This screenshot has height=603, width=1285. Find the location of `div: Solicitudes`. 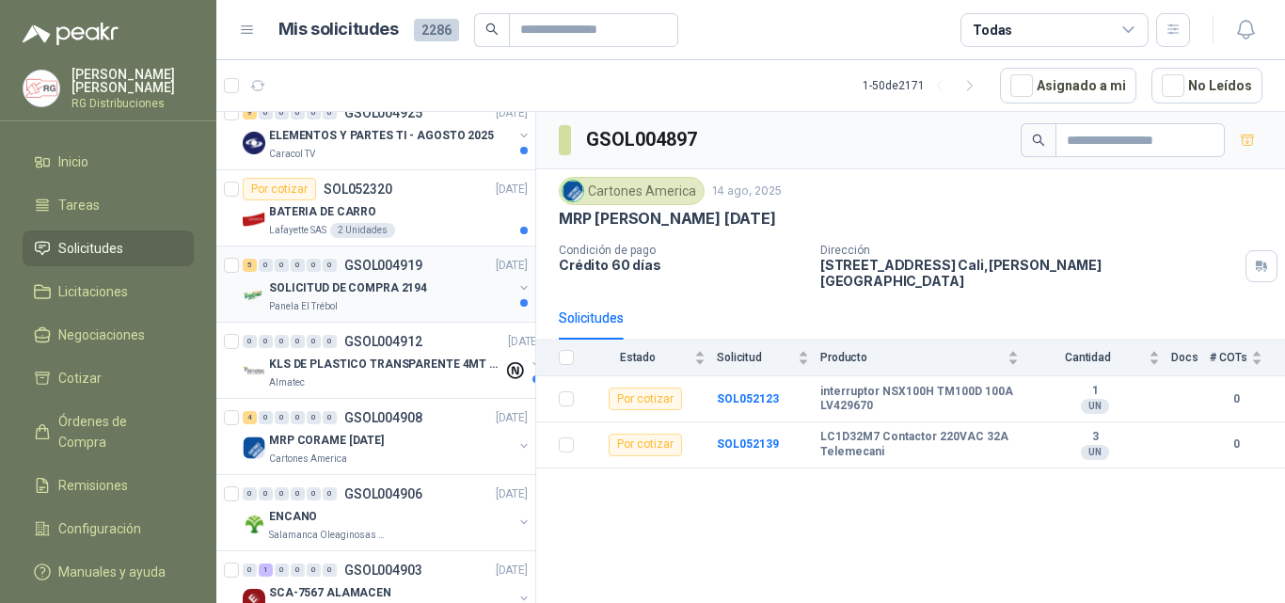

div: Solicitudes is located at coordinates (591, 318).